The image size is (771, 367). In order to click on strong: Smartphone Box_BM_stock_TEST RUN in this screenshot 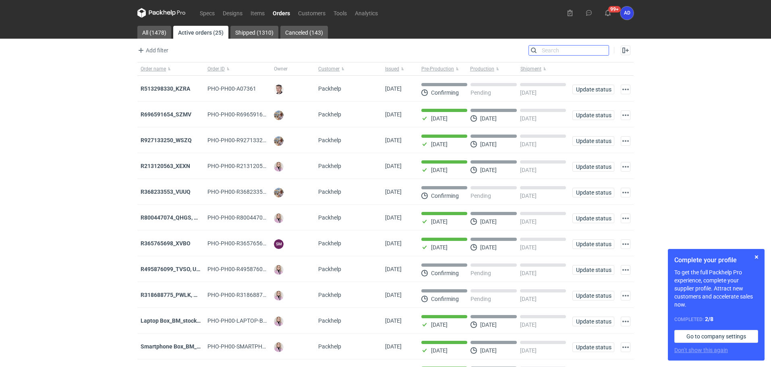, I will do `click(190, 346)`.